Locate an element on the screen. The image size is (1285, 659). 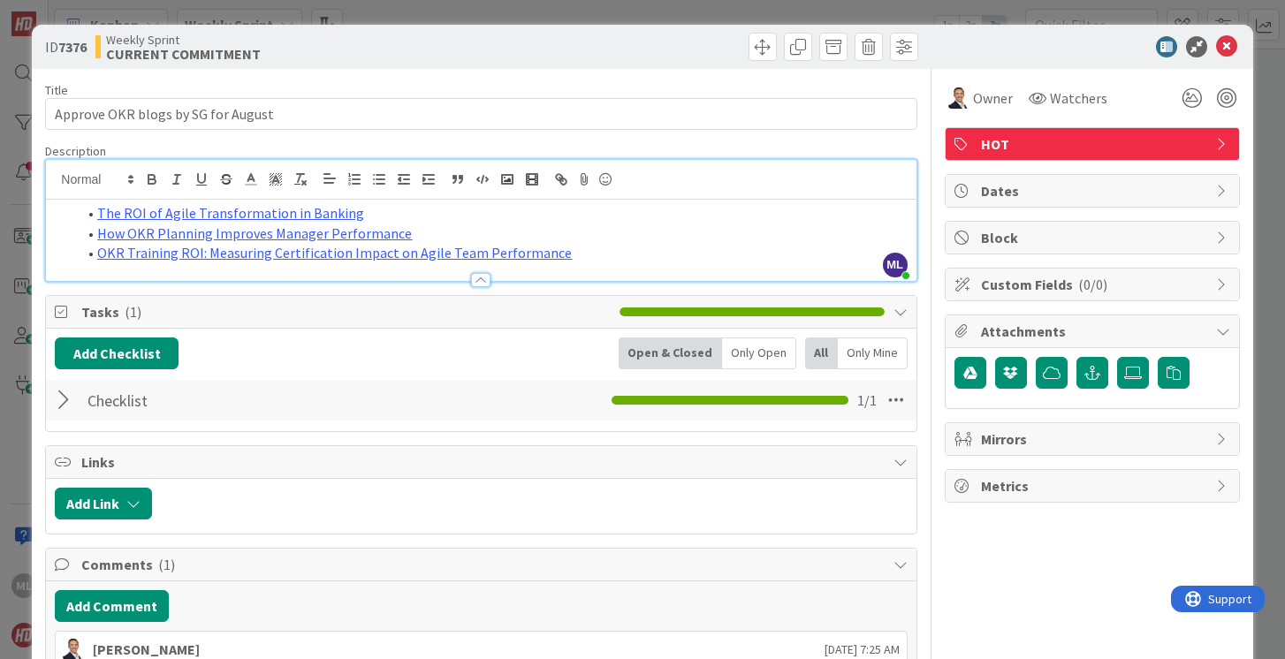
span: Tasks is located at coordinates (346, 312).